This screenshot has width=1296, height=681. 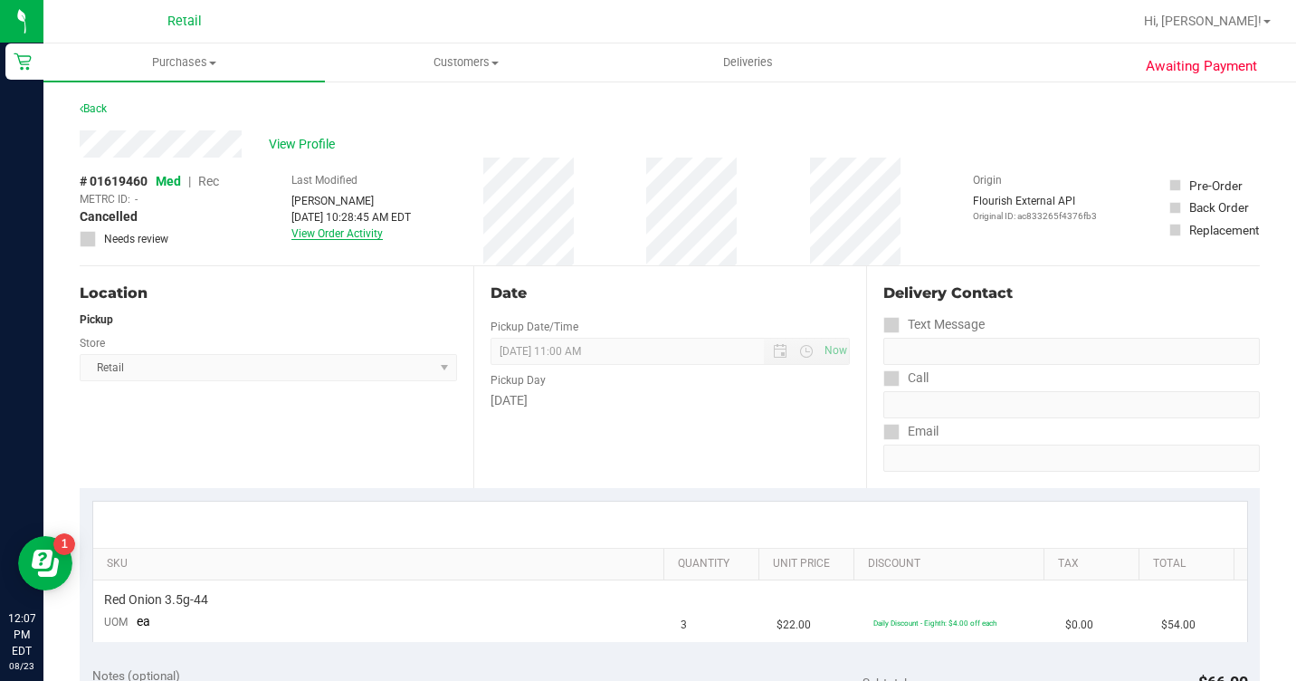 I want to click on span: ea, so click(x=143, y=621).